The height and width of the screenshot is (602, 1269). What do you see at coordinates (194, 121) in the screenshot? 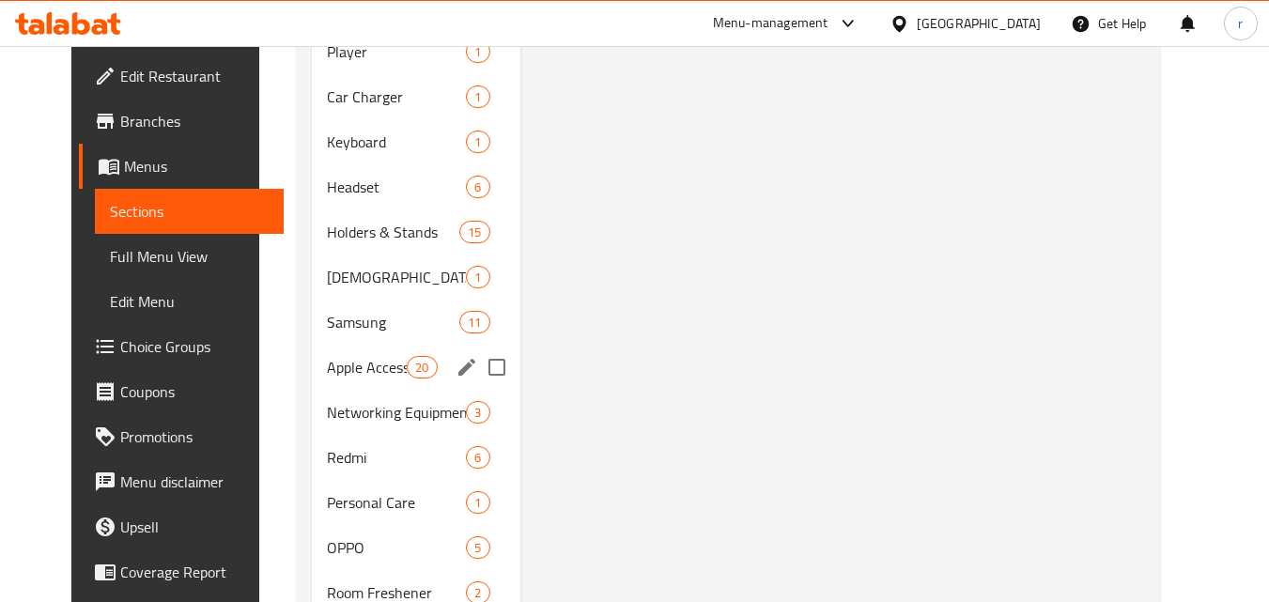
I see `span: Branches` at bounding box center [194, 121].